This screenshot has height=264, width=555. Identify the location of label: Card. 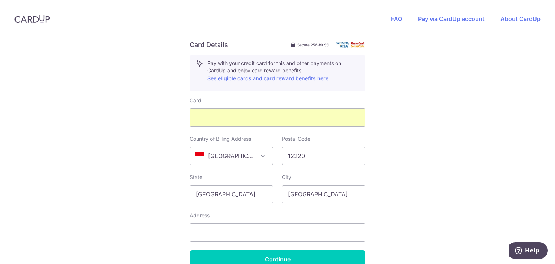
(196, 100).